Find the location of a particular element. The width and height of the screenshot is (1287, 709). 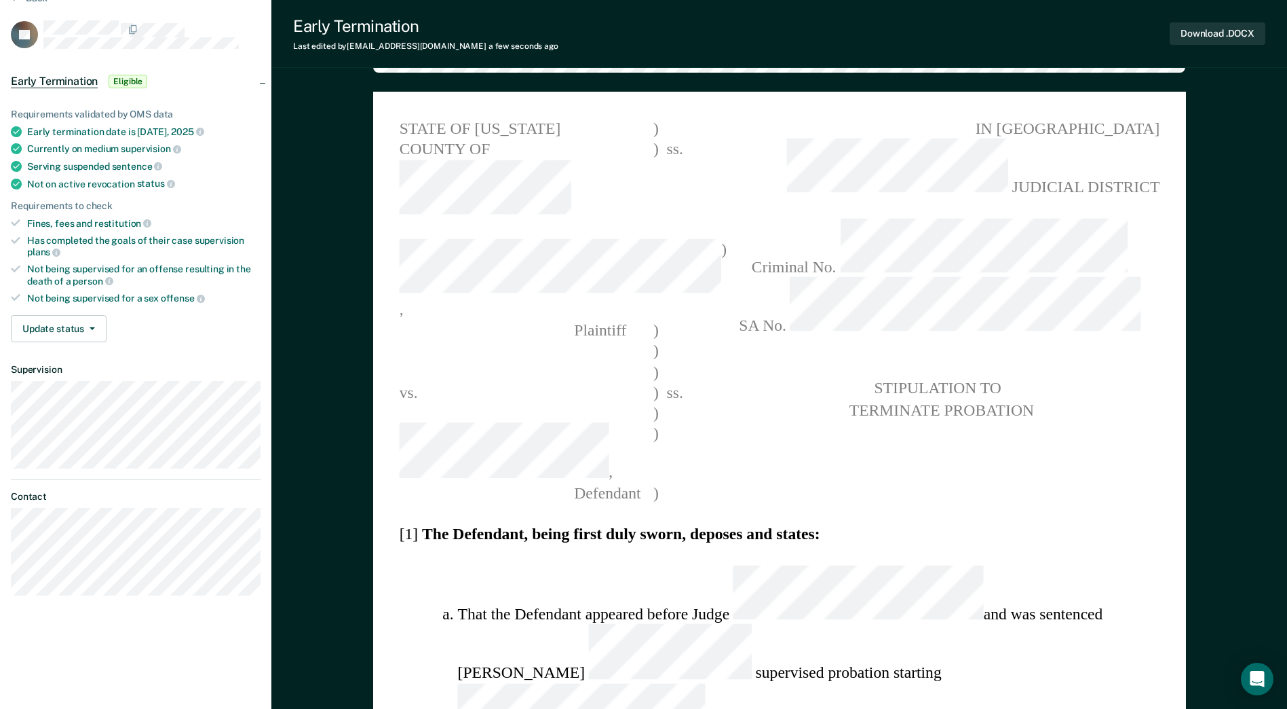

span: restitution is located at coordinates (123, 223).